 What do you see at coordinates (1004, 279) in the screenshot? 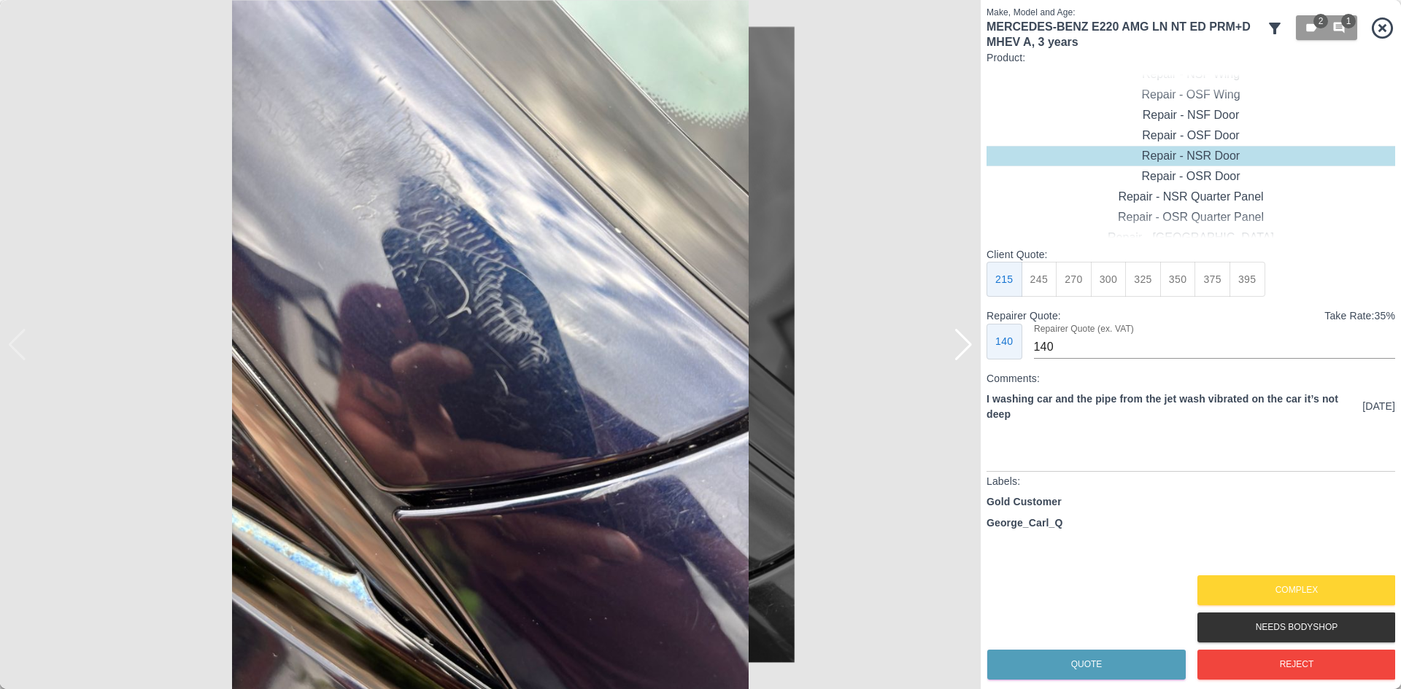
I see `button: 215` at bounding box center [1004, 279].